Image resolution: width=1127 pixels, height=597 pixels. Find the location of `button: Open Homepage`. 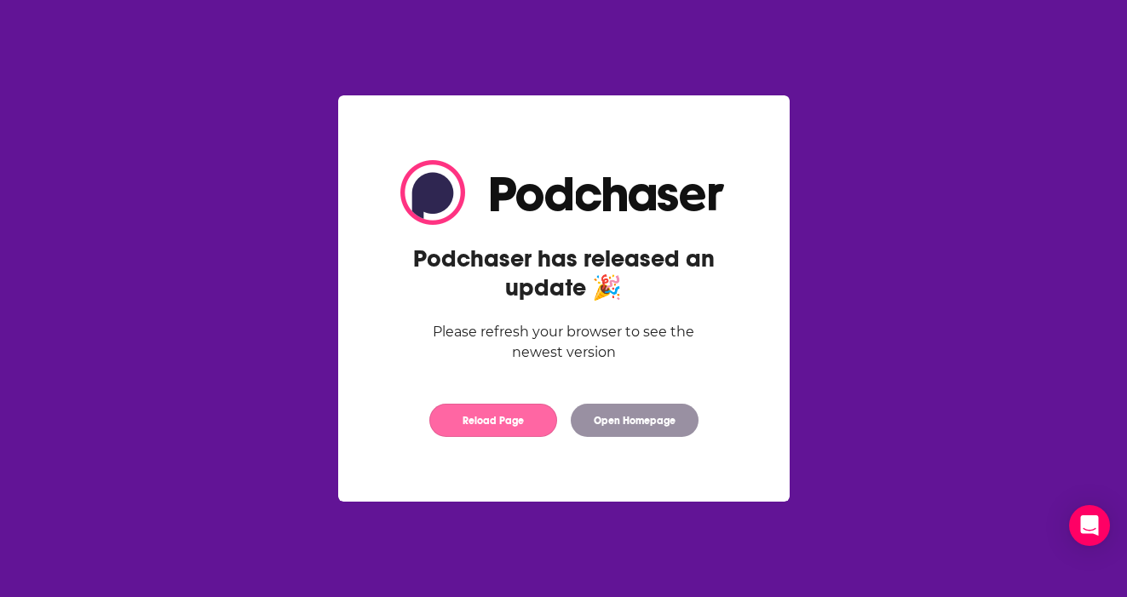

button: Open Homepage is located at coordinates (634, 420).